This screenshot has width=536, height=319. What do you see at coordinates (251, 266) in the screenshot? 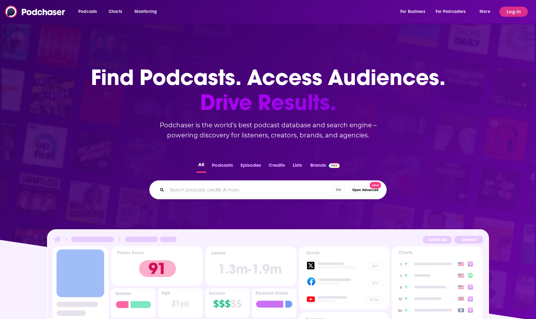
I see `img: Podcast Insights Listens` at bounding box center [251, 266].